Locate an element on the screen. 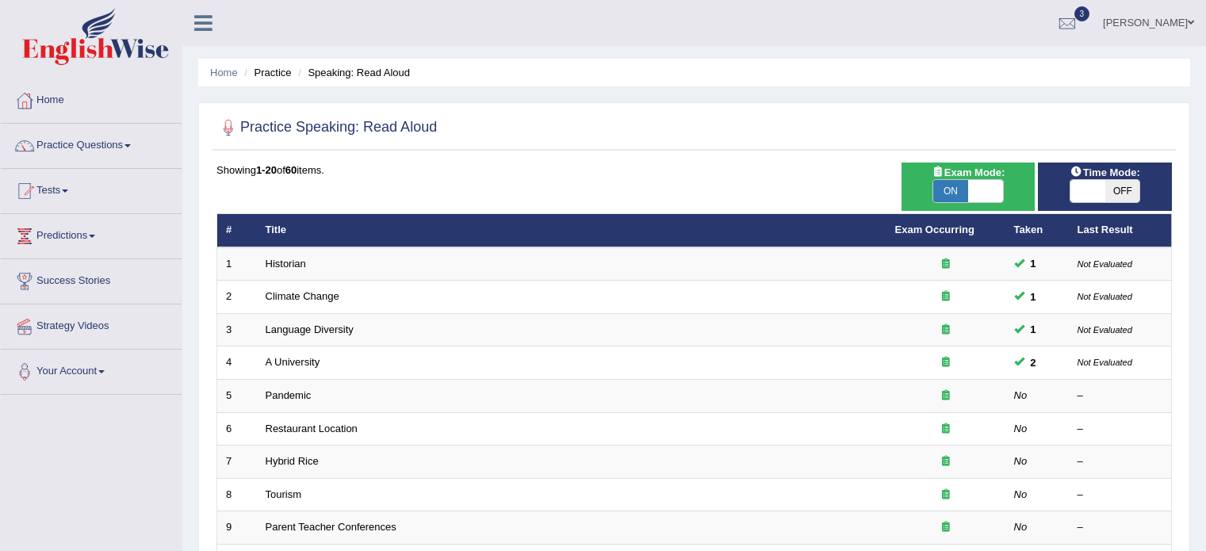  a: Success Stories is located at coordinates (91, 279).